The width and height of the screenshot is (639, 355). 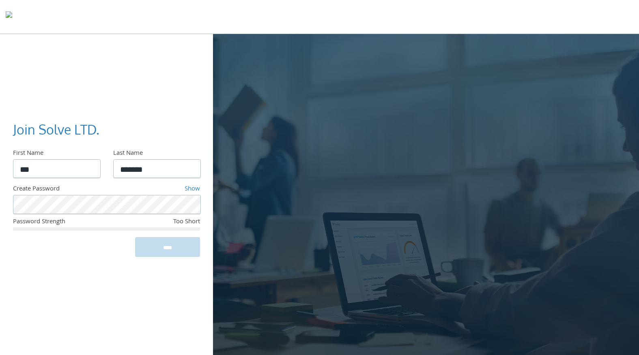 I want to click on div: Last Name, so click(x=157, y=154).